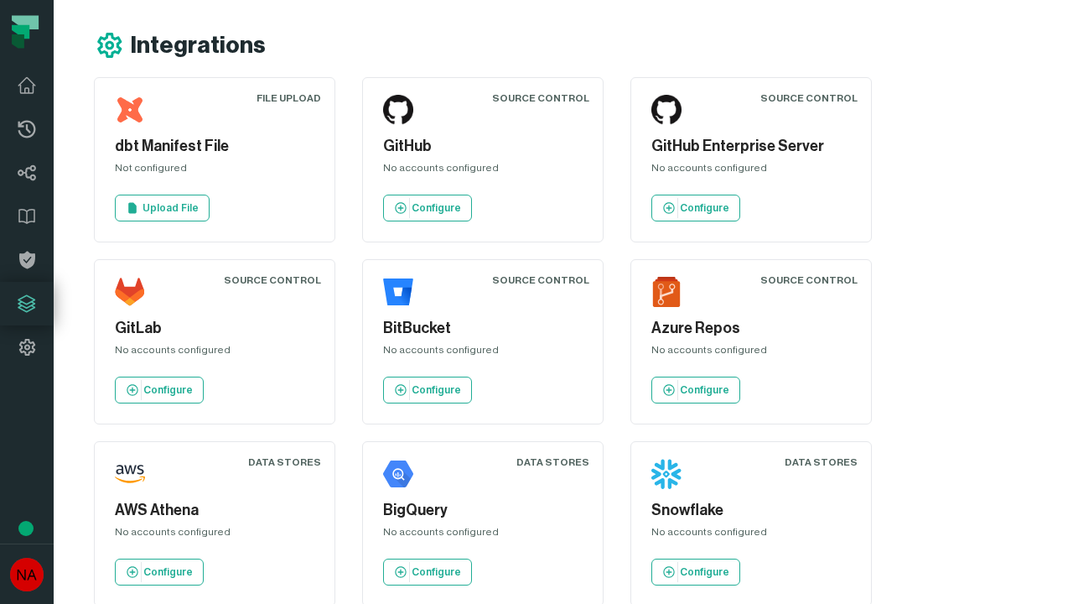 The height and width of the screenshot is (604, 1073). Describe the element at coordinates (130, 292) in the screenshot. I see `img: GitLab` at that location.